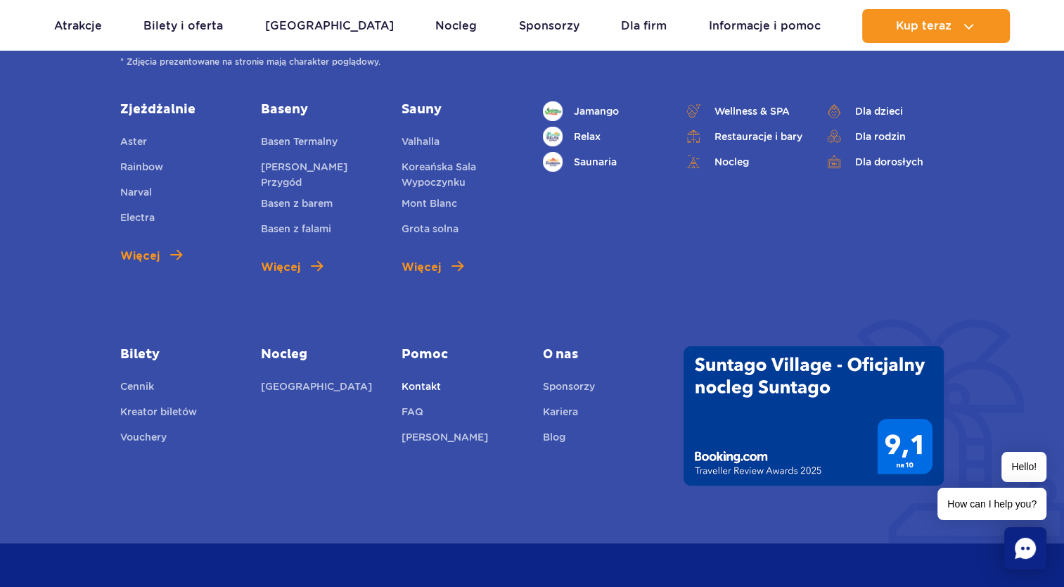 This screenshot has width=1064, height=587. Describe the element at coordinates (554, 439) in the screenshot. I see `a: Blog` at that location.